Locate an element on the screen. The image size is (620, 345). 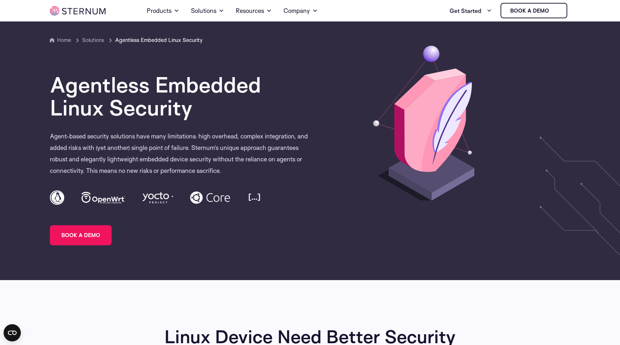
a: Products is located at coordinates (163, 11).